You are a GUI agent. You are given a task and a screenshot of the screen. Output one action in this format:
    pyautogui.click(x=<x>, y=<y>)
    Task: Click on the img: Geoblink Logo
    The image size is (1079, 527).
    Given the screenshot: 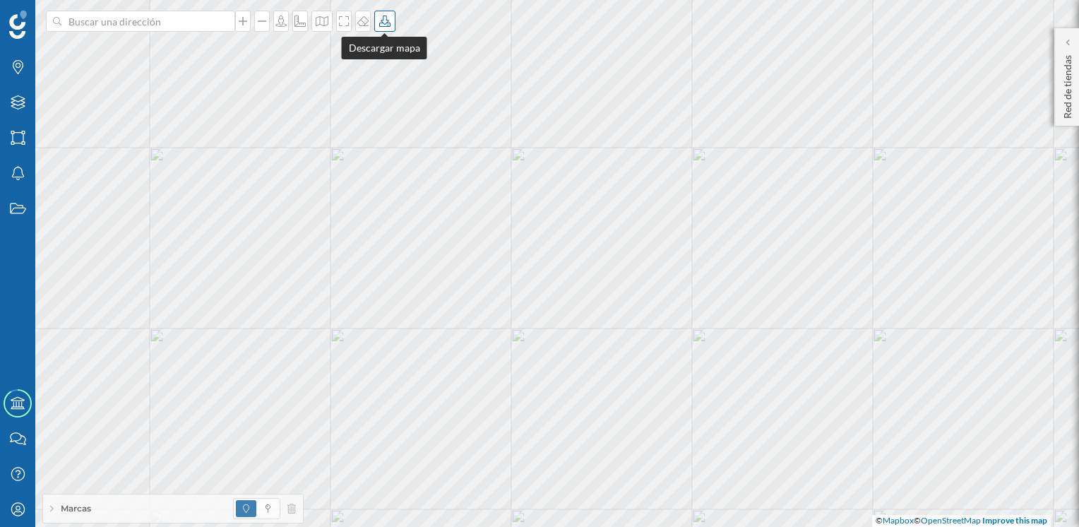 What is the action you would take?
    pyautogui.click(x=18, y=25)
    